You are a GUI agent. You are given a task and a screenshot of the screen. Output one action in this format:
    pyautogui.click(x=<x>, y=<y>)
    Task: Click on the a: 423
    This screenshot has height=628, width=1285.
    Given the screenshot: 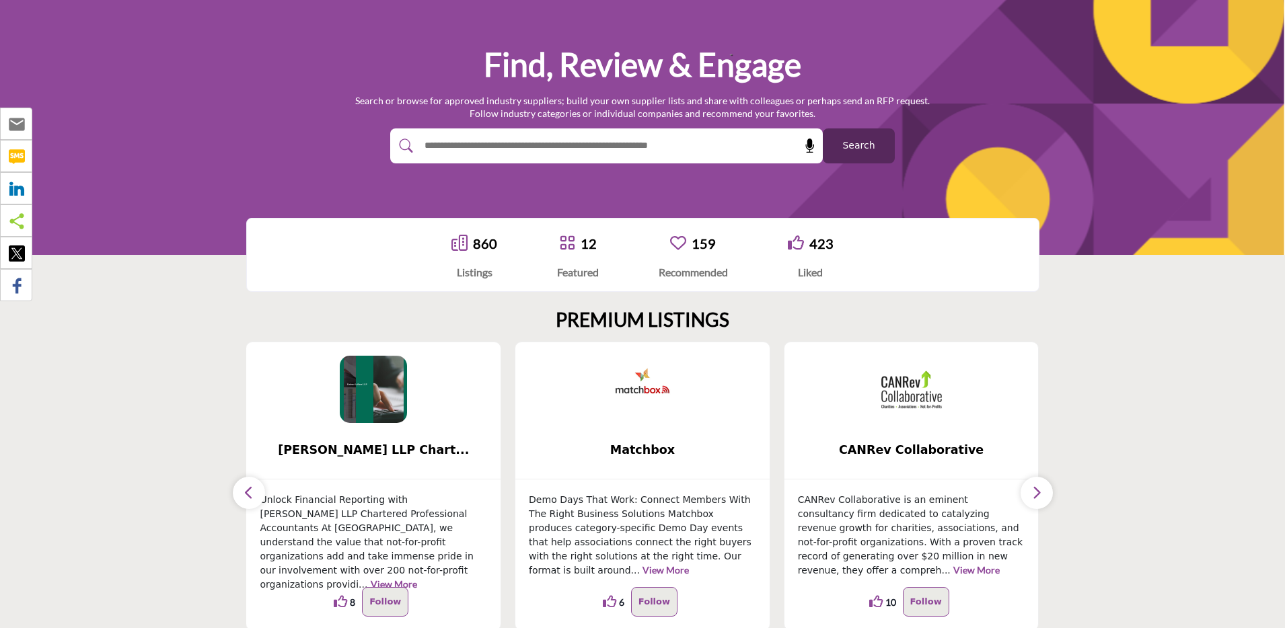 What is the action you would take?
    pyautogui.click(x=822, y=244)
    